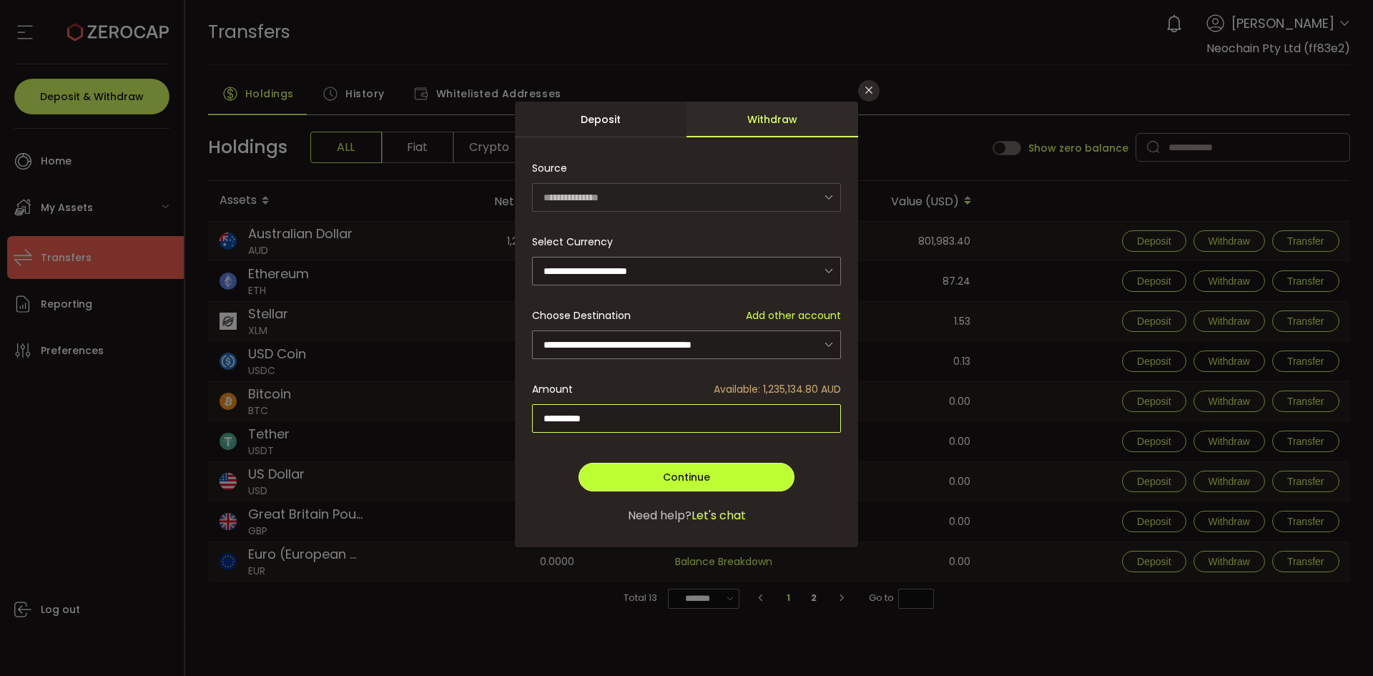 The height and width of the screenshot is (676, 1373). What do you see at coordinates (869, 91) in the screenshot?
I see `button: Close` at bounding box center [869, 91].